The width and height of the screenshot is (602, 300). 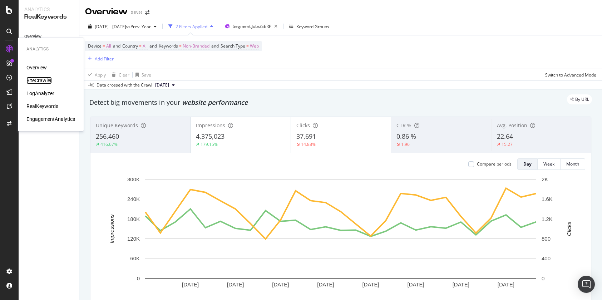 I want to click on span: 0.86 %, so click(x=406, y=136).